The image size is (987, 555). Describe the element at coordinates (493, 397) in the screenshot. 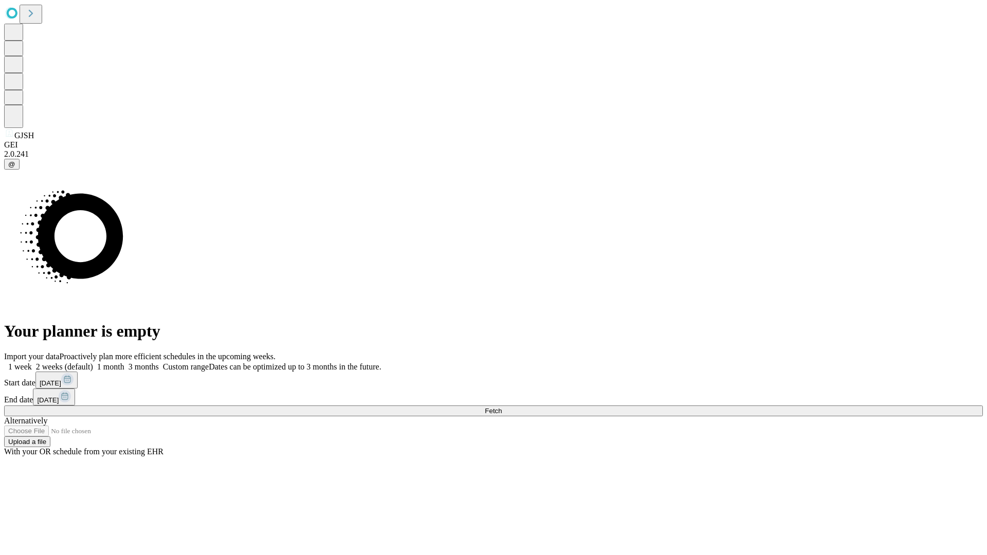

I see `div: End date` at that location.